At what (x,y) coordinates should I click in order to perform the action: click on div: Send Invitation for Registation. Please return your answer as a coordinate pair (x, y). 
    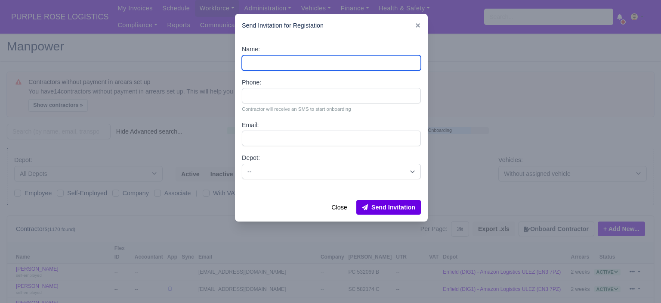
    Looking at the image, I should click on (331, 25).